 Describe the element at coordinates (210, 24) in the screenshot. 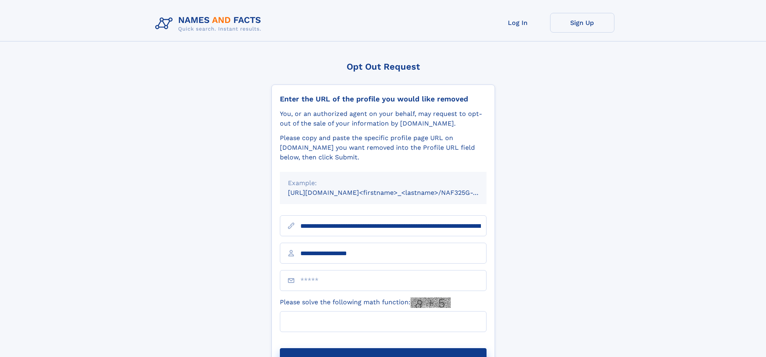

I see `img: Logo Names and Facts` at that location.